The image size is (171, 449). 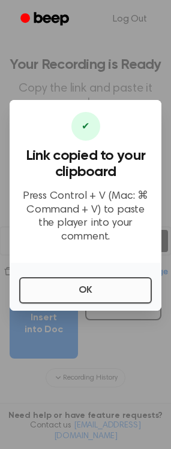 I want to click on h3: Link copied to your clipboard, so click(x=85, y=164).